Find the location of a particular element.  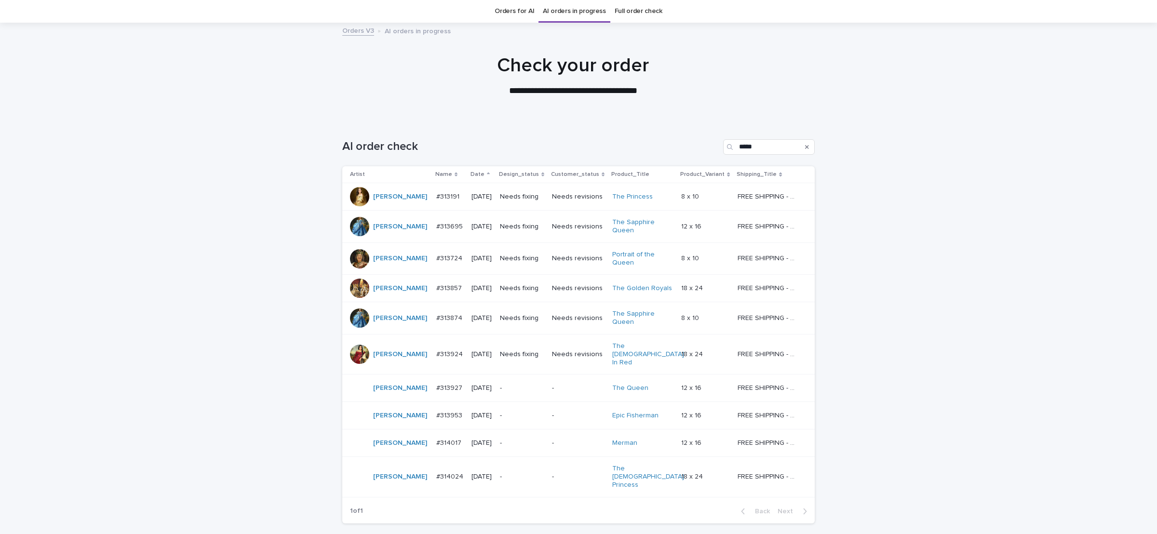

a: The Princess is located at coordinates (633, 197).